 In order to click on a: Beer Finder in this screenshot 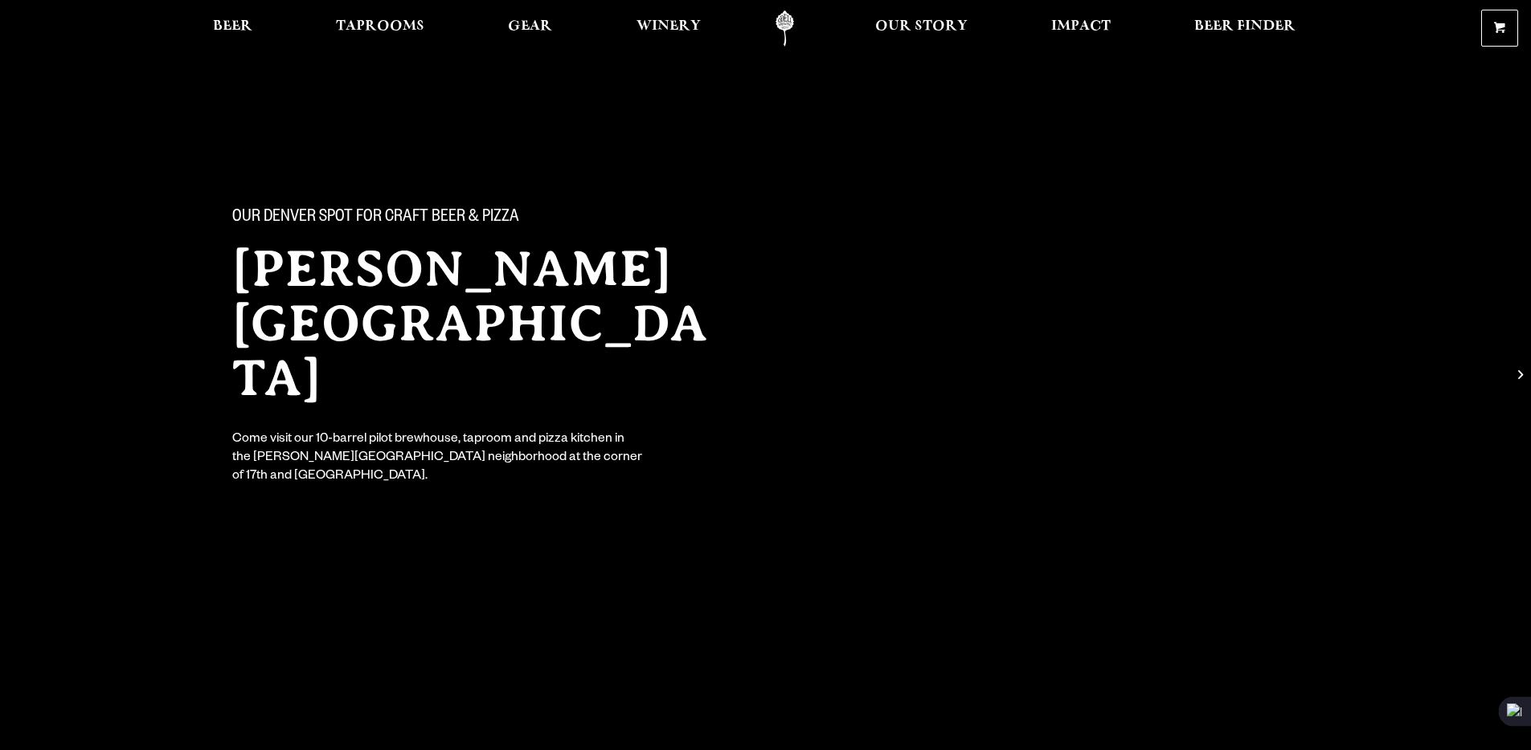, I will do `click(1245, 28)`.